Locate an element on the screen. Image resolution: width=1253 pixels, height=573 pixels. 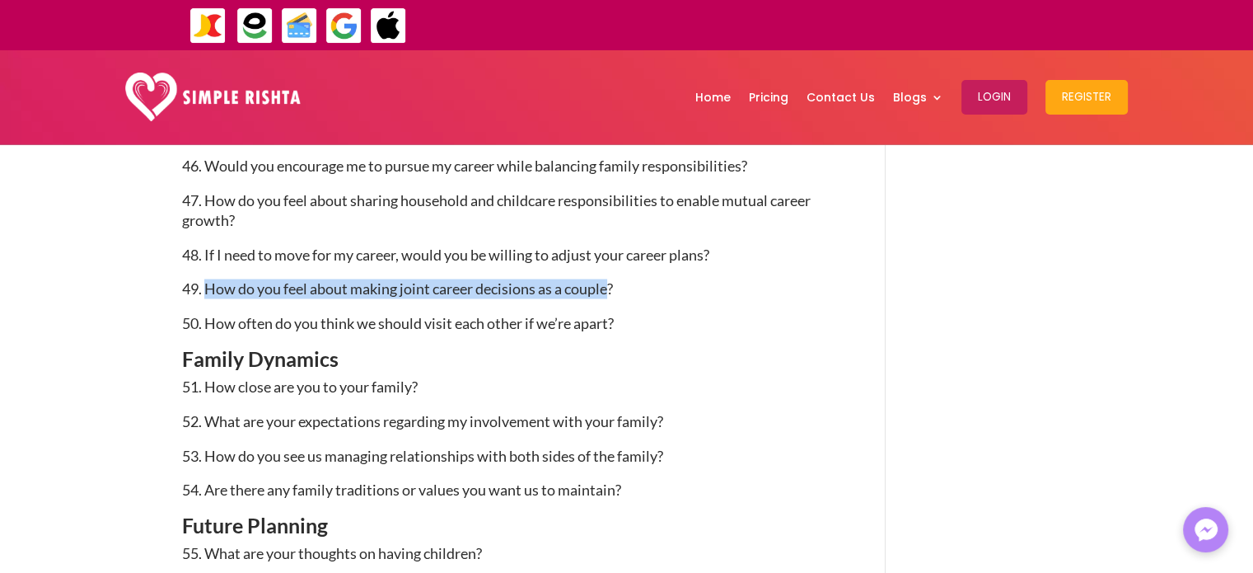
span: Future Planning is located at coordinates (255, 525).